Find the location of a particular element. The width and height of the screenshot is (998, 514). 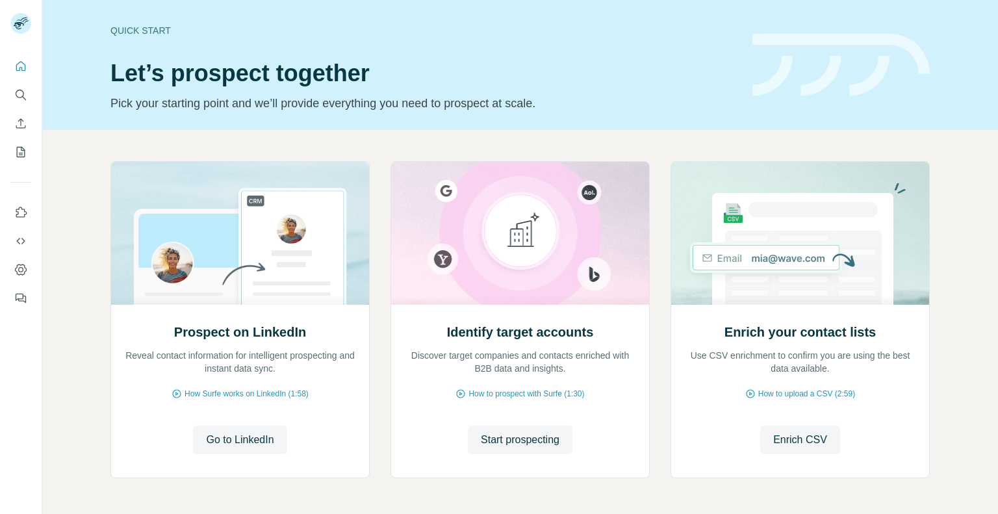

button: Use Surfe API is located at coordinates (21, 241).